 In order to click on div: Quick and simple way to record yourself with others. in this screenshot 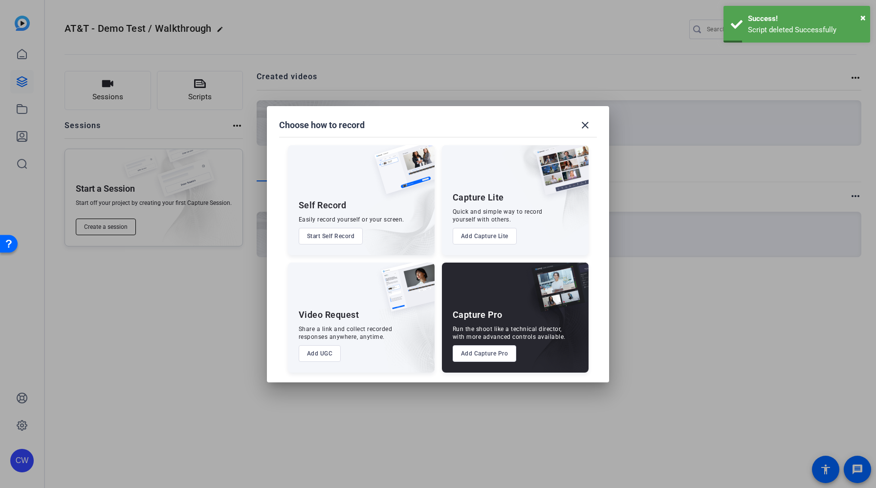, I will do `click(498, 216)`.